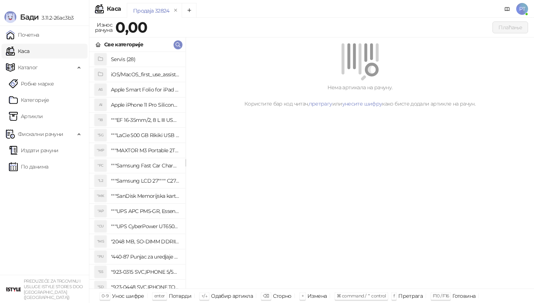 This screenshot has height=303, width=534. I want to click on h4: Apple iPhone 11 Pro Silicone Case - Black, so click(145, 105).